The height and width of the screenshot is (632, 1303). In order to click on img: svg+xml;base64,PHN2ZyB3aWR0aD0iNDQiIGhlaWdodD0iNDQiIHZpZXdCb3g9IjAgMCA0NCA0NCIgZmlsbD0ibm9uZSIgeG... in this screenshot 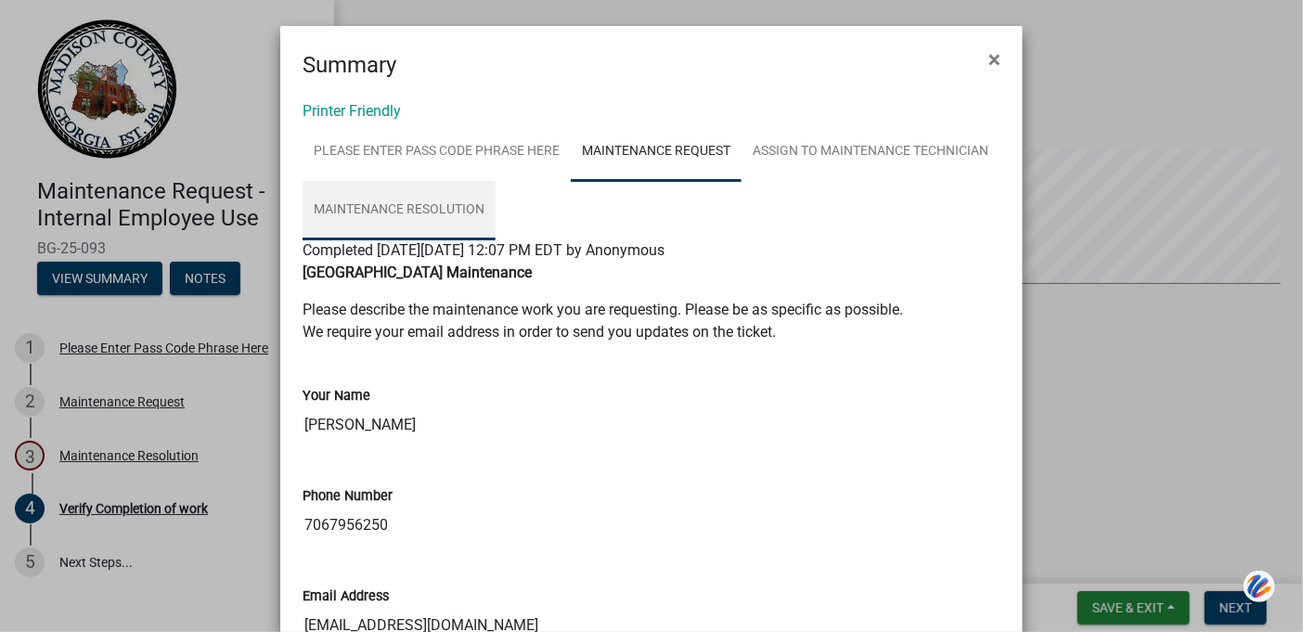, I will do `click(1260, 587)`.